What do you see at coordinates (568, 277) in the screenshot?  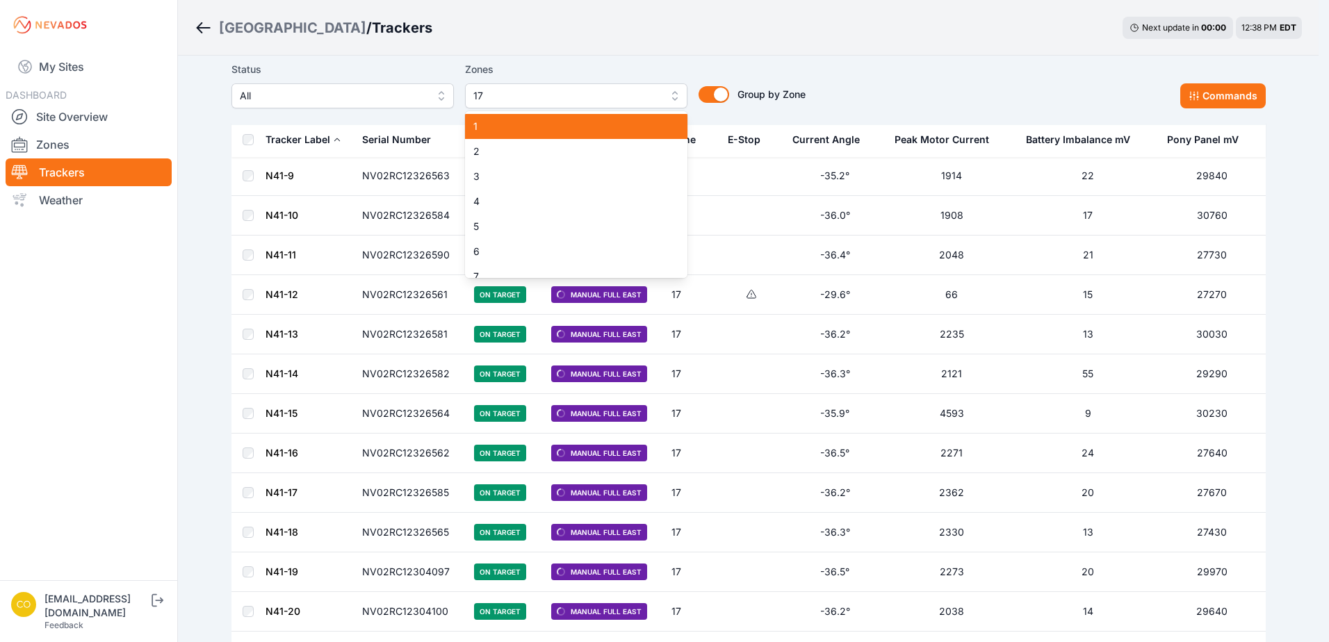 I see `span: 7` at bounding box center [568, 277].